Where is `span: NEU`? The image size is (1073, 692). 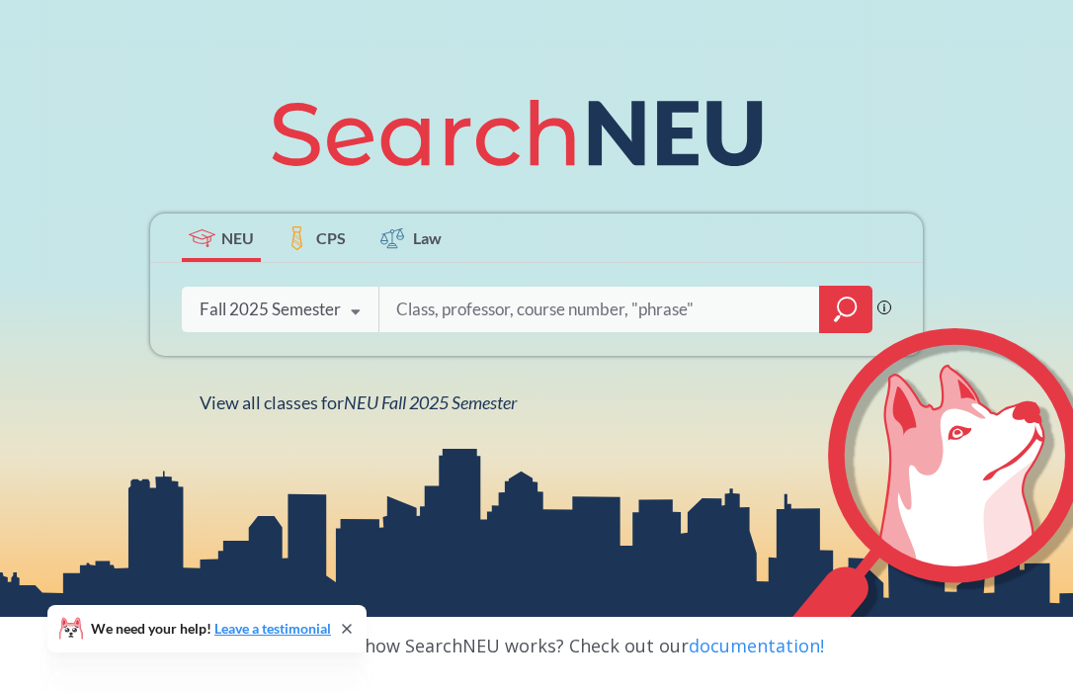 span: NEU is located at coordinates (237, 237).